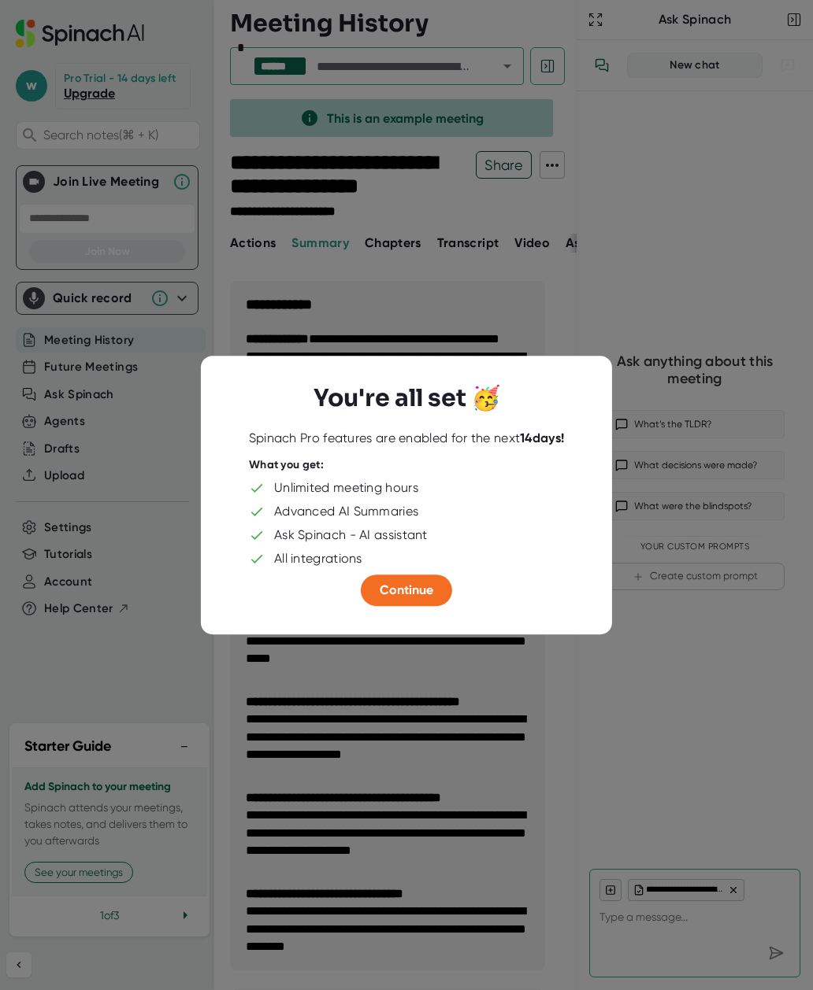 The image size is (813, 990). What do you see at coordinates (286, 465) in the screenshot?
I see `div: What you get:` at bounding box center [286, 465].